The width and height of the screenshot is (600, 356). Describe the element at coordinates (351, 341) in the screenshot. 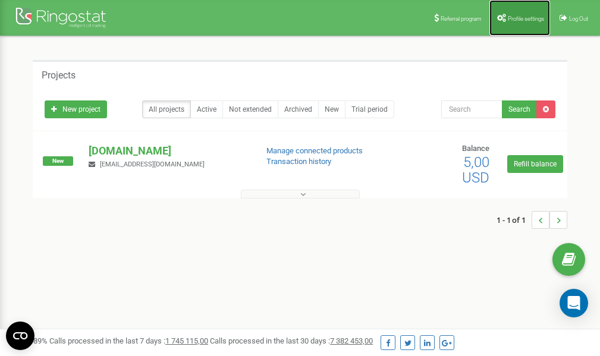

I see `u: 7 382 453,00` at that location.